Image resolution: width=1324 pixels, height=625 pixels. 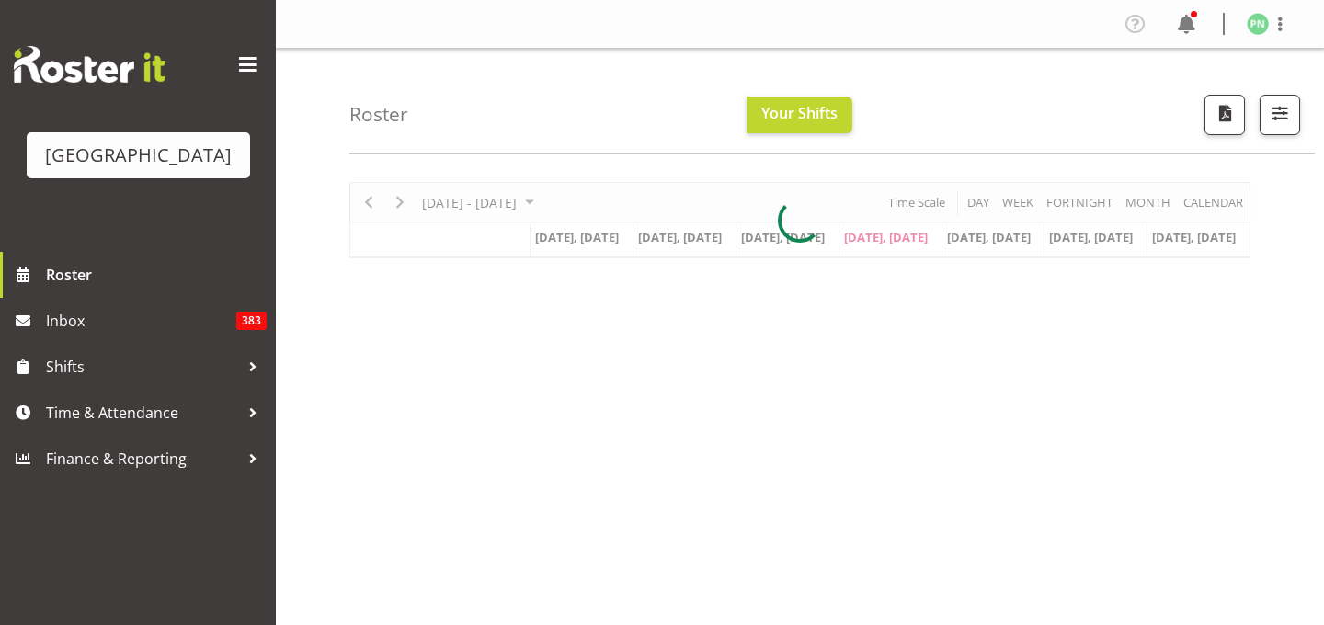 What do you see at coordinates (1280, 115) in the screenshot?
I see `button: Filter Shifts` at bounding box center [1280, 115].